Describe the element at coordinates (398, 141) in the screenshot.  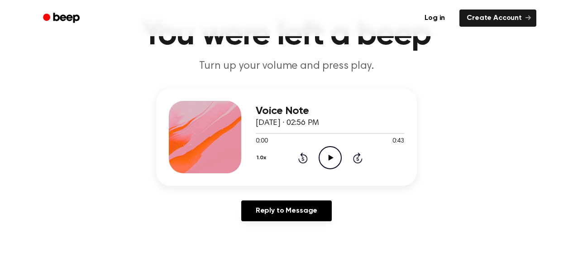
I see `span: 0:43` at that location.